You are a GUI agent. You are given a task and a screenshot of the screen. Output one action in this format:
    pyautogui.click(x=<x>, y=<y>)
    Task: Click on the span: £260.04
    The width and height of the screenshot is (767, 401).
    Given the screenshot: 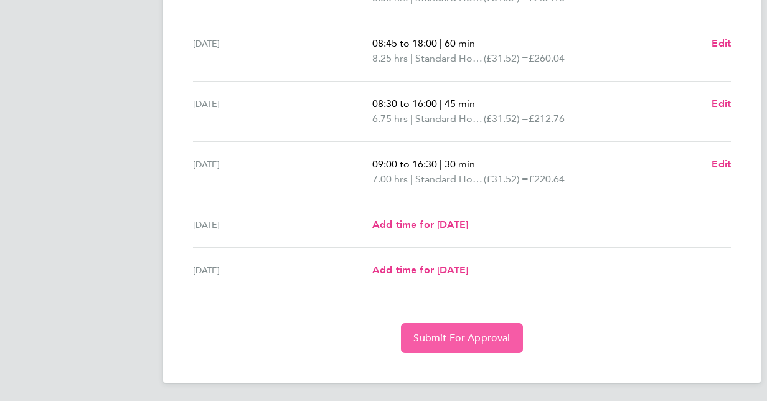 What is the action you would take?
    pyautogui.click(x=546, y=58)
    